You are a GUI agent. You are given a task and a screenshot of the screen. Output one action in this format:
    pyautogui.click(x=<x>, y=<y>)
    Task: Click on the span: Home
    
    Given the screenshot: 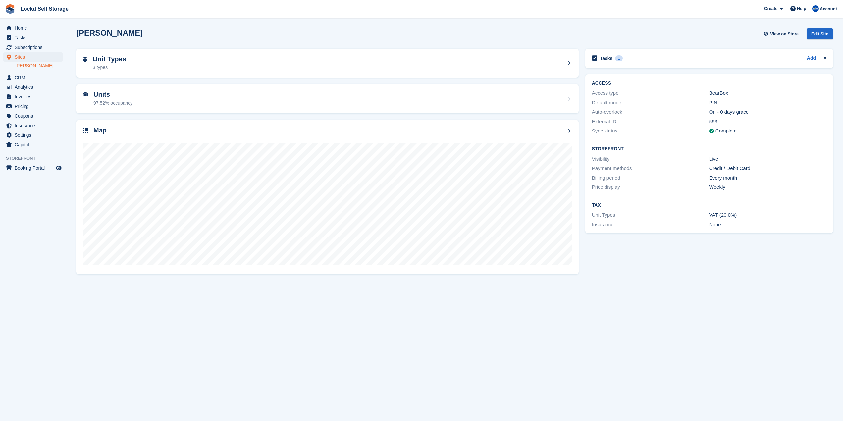 What is the action you would take?
    pyautogui.click(x=34, y=28)
    